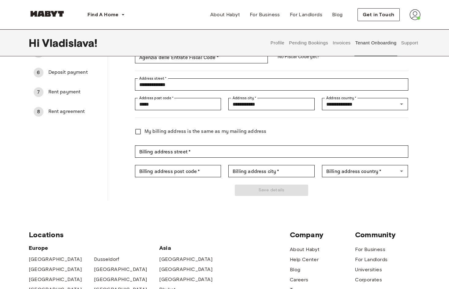  I want to click on div: 7Rent payment, so click(68, 92).